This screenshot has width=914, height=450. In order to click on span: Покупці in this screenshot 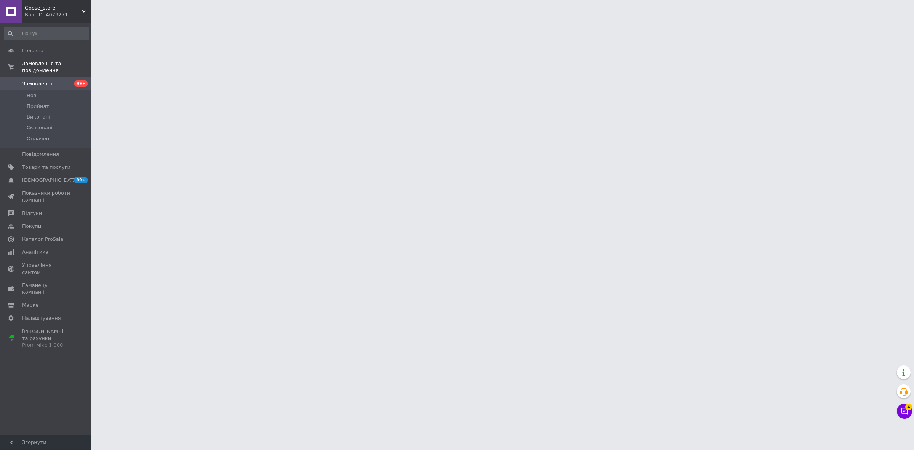, I will do `click(32, 226)`.